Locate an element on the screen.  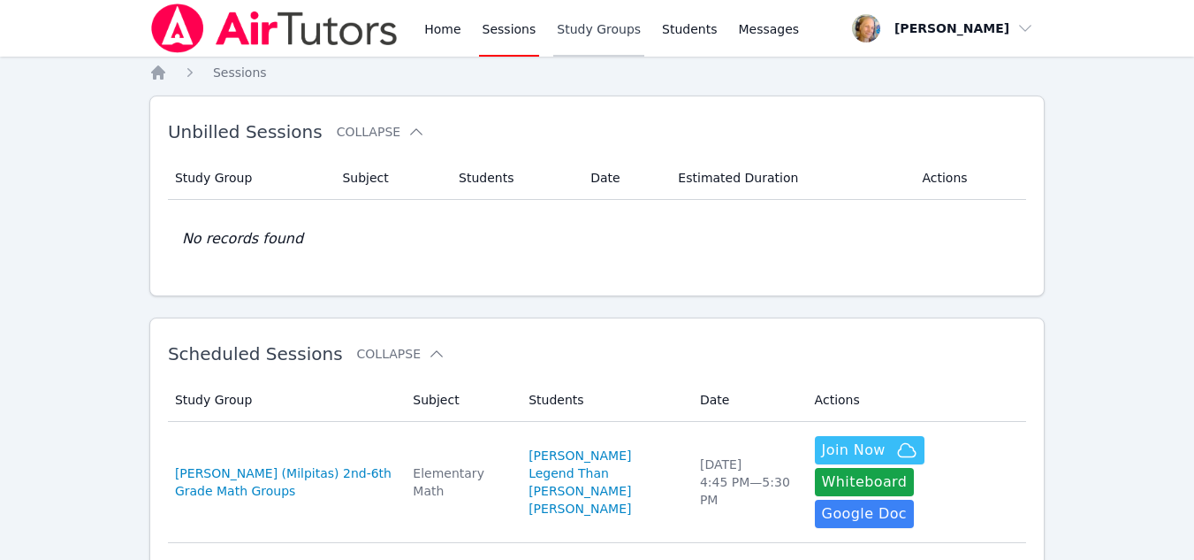
span: Unbilled Sessions is located at coordinates (245, 132).